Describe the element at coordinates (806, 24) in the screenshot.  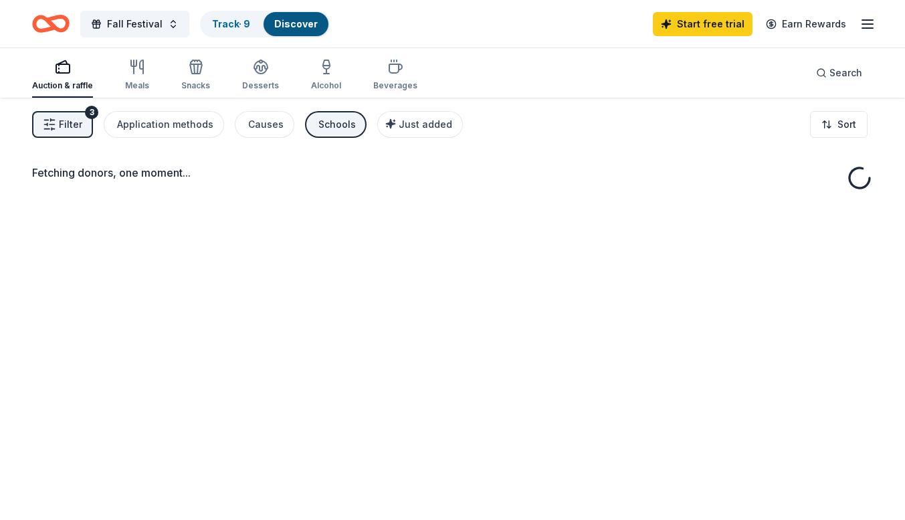
I see `a: Earn Rewards` at that location.